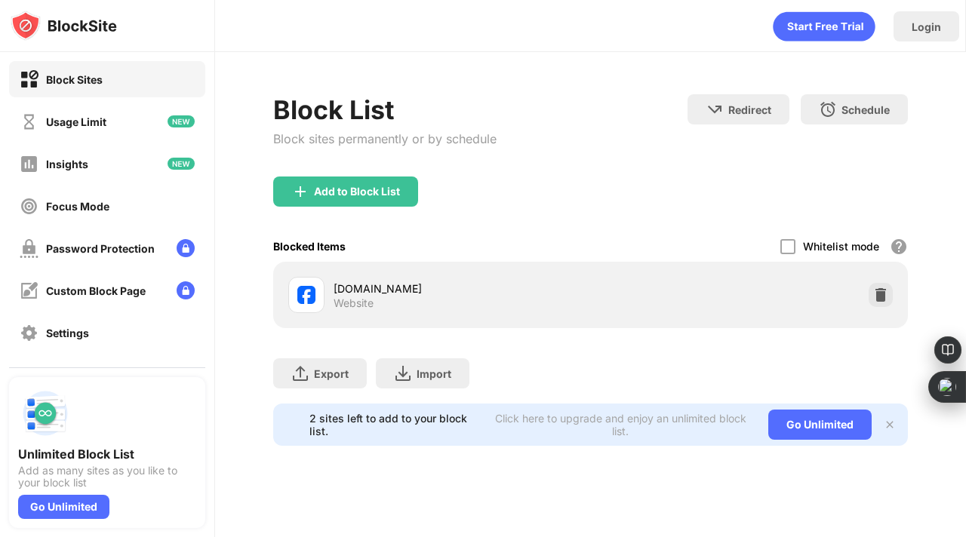  What do you see at coordinates (107, 477) in the screenshot?
I see `div: Add as many sites as you like to your block list` at bounding box center [107, 477].